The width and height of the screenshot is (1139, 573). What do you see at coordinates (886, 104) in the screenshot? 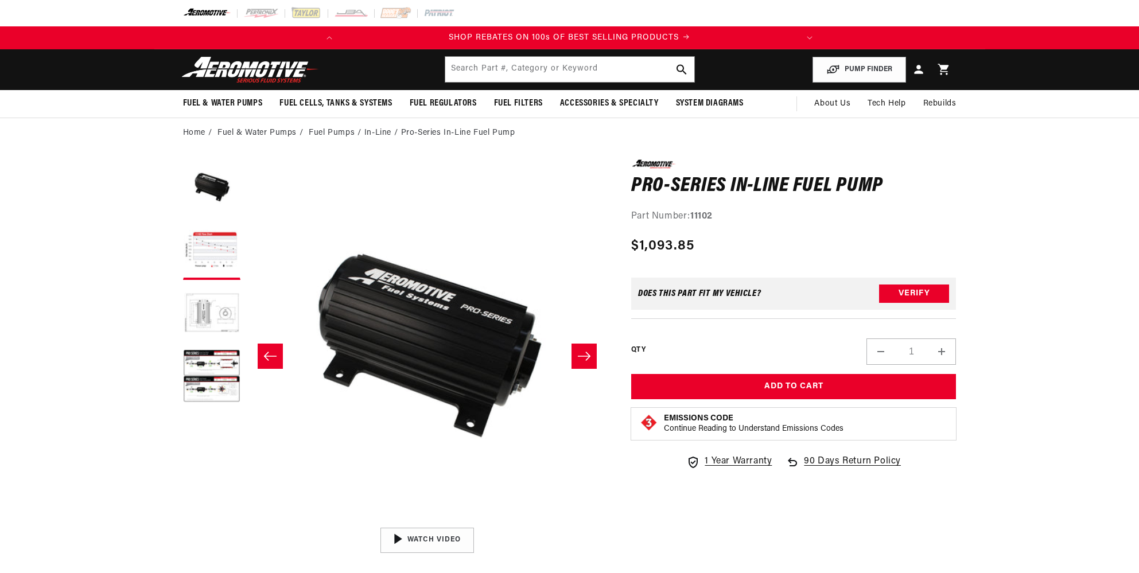
I see `summary: Tech Help` at bounding box center [886, 104].